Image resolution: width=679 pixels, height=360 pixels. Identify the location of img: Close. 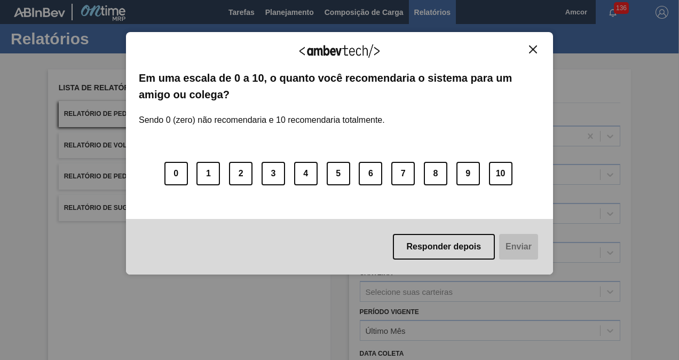
(532, 49).